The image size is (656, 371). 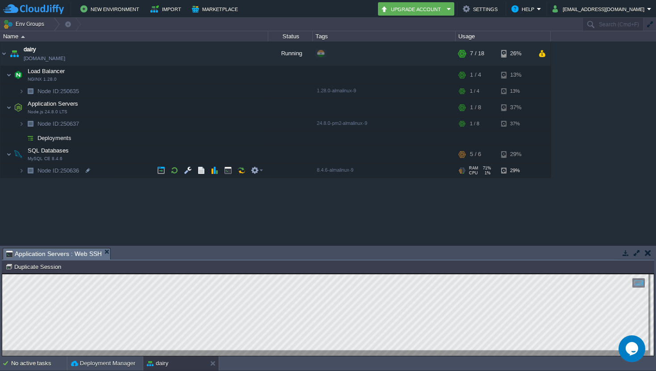 I want to click on a: Application ServersNode.js 24.8.0 LTS, so click(x=53, y=103).